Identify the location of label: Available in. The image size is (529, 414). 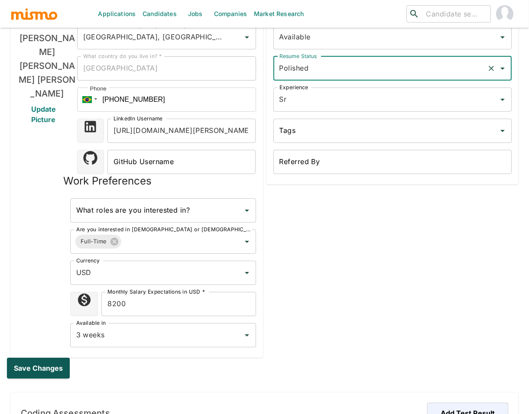
(91, 323).